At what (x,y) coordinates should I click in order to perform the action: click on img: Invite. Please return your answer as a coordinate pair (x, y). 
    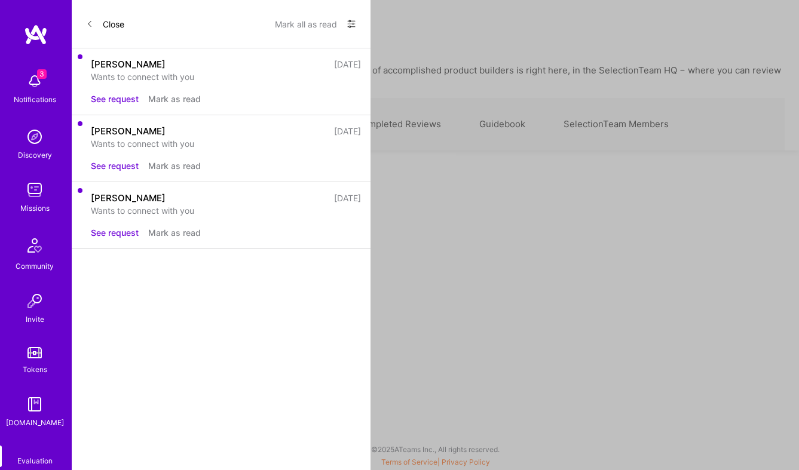
    Looking at the image, I should click on (35, 301).